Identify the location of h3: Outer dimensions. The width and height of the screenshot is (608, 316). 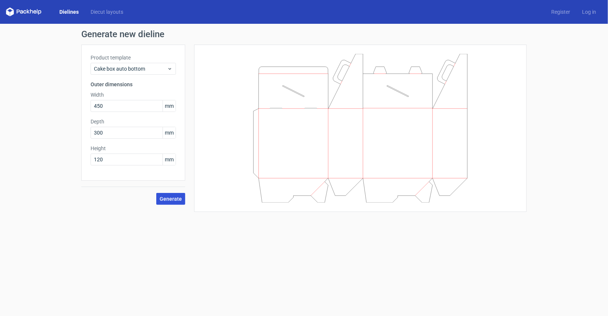
(133, 84).